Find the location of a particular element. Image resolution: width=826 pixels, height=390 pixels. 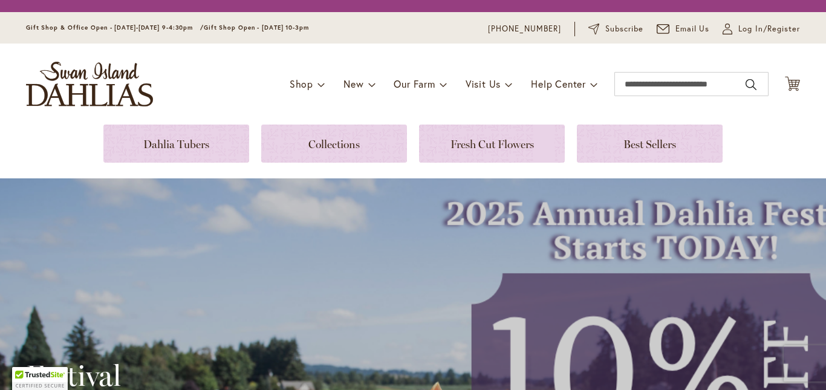

span: Help Center is located at coordinates (558, 83).